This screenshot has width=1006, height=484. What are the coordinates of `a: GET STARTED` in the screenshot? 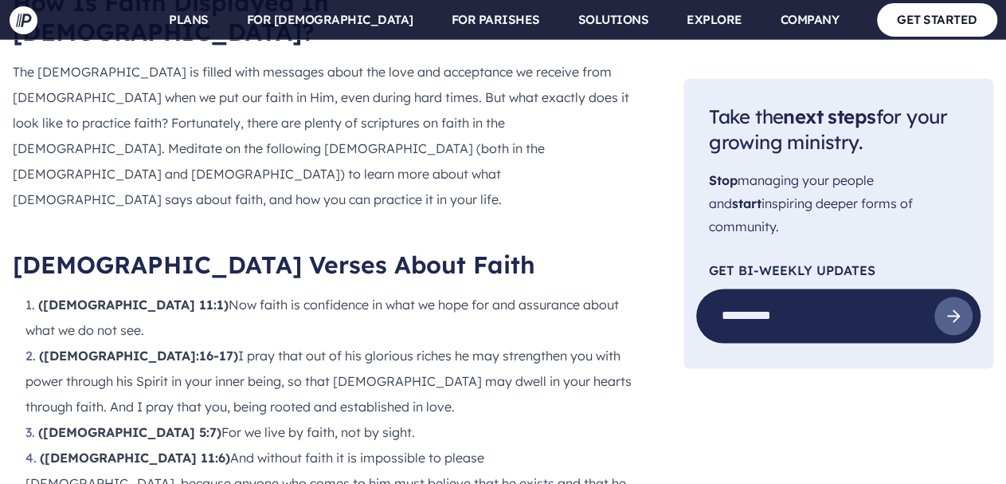 It's located at (937, 19).